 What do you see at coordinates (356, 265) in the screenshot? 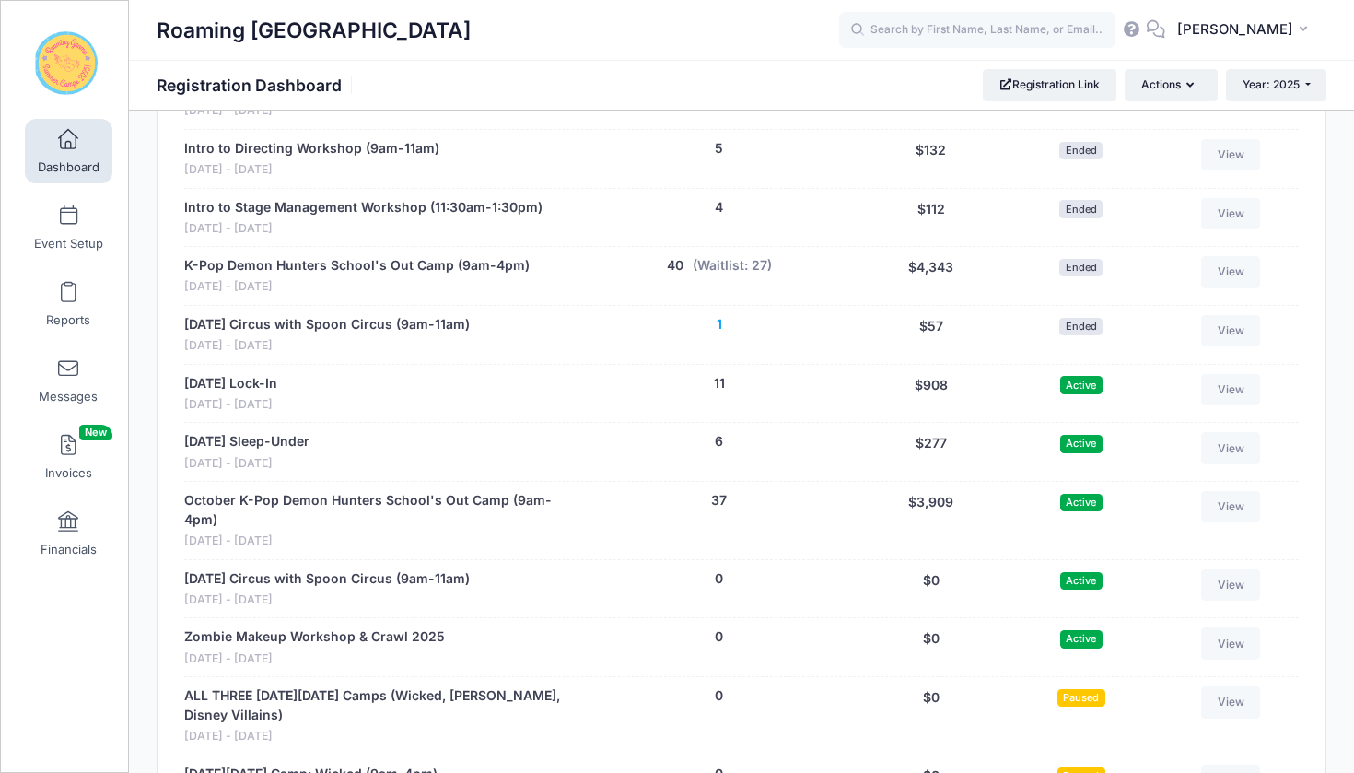
I see `a: K-Pop Demon Hunters School's Out Camp (9am-4pm)` at bounding box center [356, 265].